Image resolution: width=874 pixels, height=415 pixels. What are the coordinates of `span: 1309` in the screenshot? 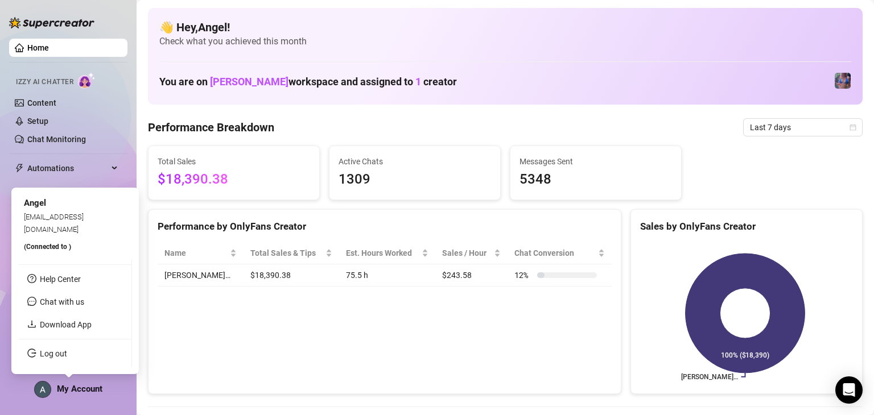 It's located at (415, 180).